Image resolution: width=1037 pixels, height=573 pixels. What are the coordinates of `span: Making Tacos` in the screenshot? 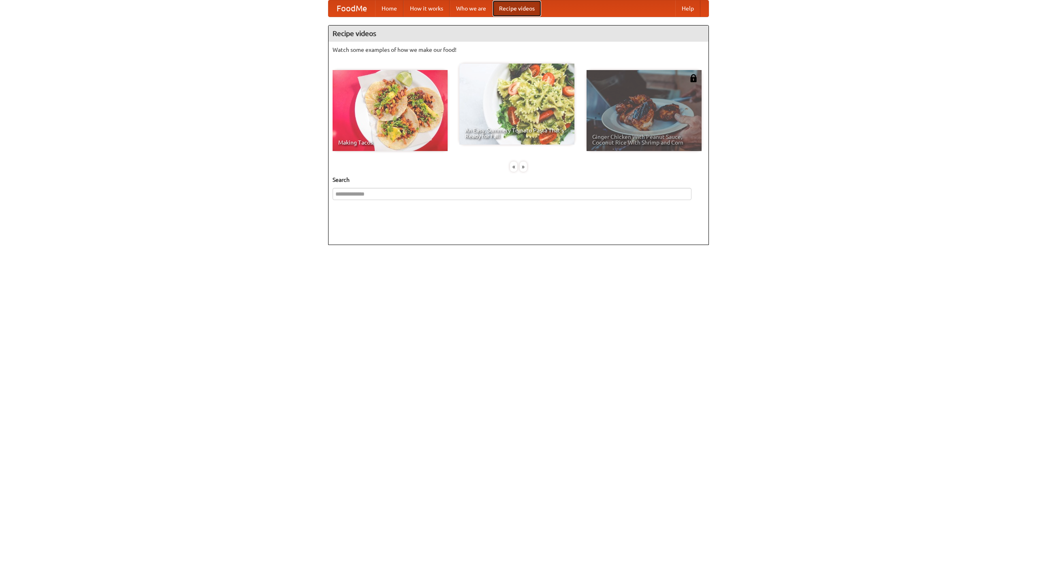 It's located at (390, 143).